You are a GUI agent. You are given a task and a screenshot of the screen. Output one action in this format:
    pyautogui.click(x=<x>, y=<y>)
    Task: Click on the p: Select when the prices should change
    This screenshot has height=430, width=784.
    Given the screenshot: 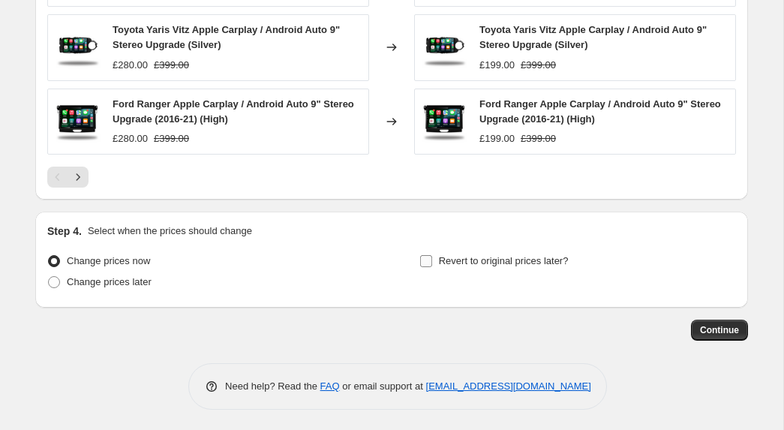 What is the action you would take?
    pyautogui.click(x=169, y=231)
    